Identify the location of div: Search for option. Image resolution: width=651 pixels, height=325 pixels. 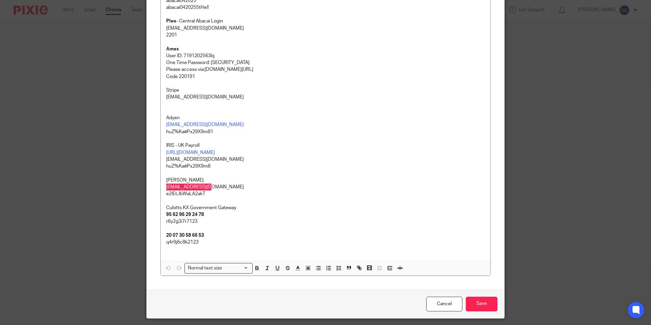
(219, 268).